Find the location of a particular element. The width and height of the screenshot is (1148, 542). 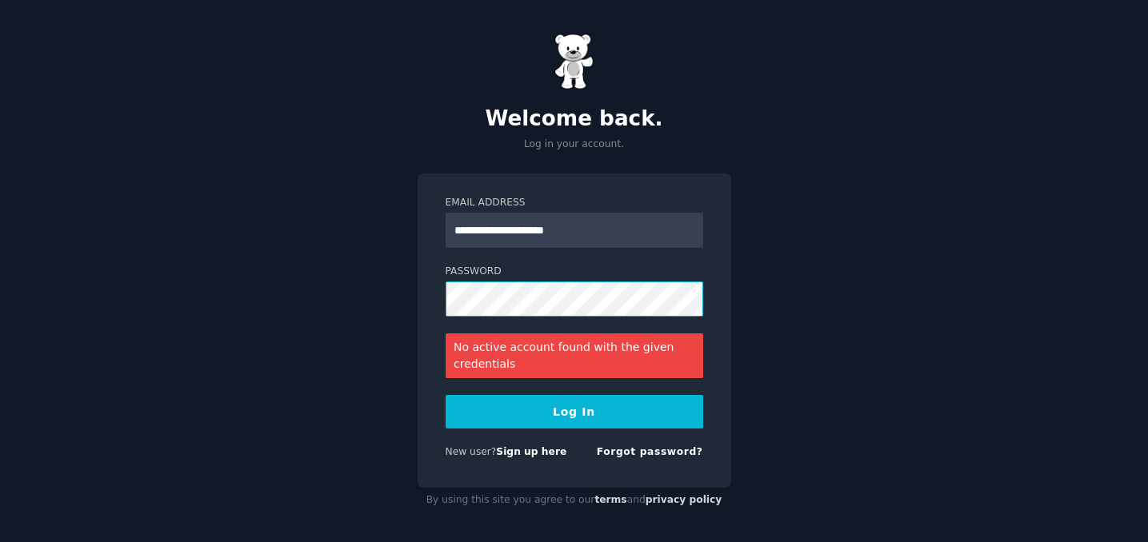

h2: Welcome back. is located at coordinates (574, 119).